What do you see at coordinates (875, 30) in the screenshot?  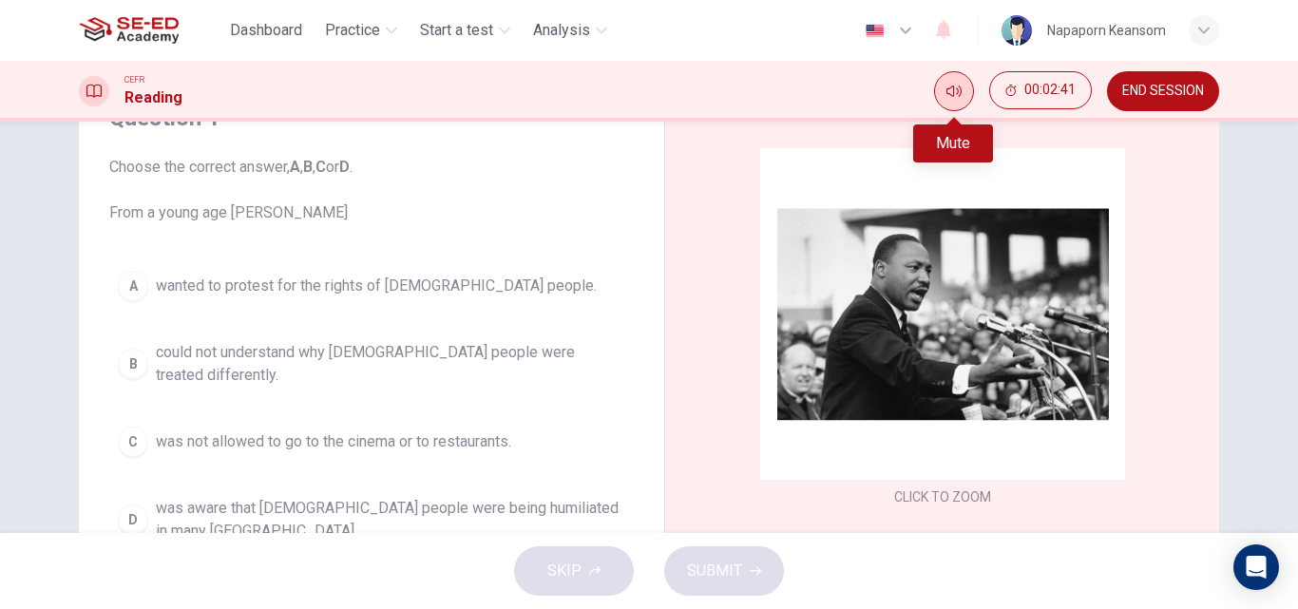 I see `img: en` at bounding box center [875, 30].